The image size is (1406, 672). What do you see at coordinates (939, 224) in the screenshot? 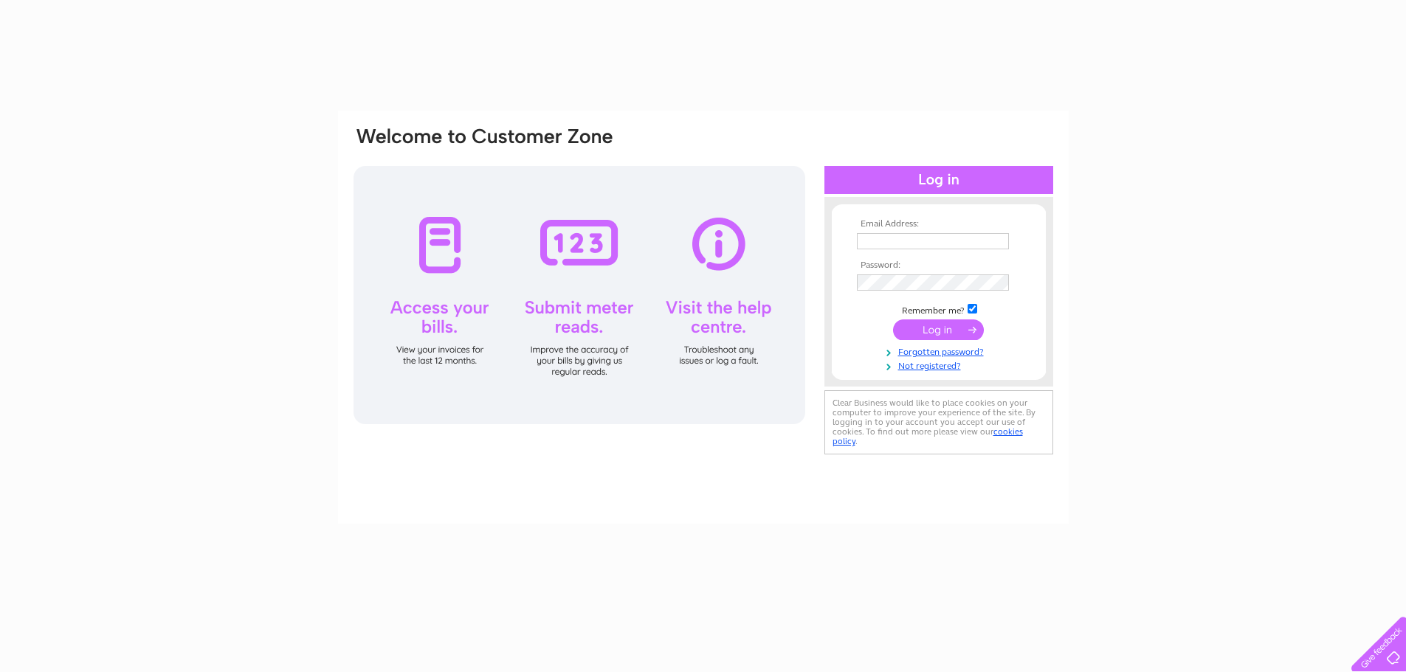
I see `th: Email Address:` at bounding box center [939, 224].